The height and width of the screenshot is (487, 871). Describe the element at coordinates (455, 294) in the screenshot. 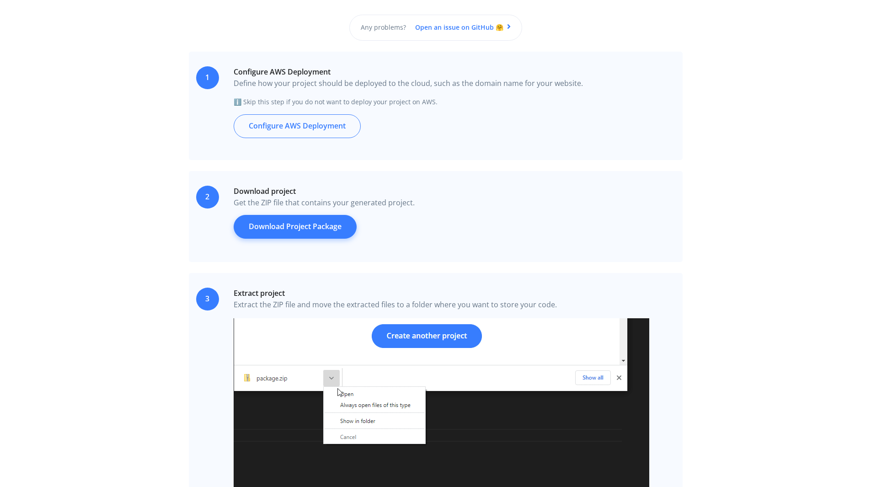

I see `span: Extract project` at that location.